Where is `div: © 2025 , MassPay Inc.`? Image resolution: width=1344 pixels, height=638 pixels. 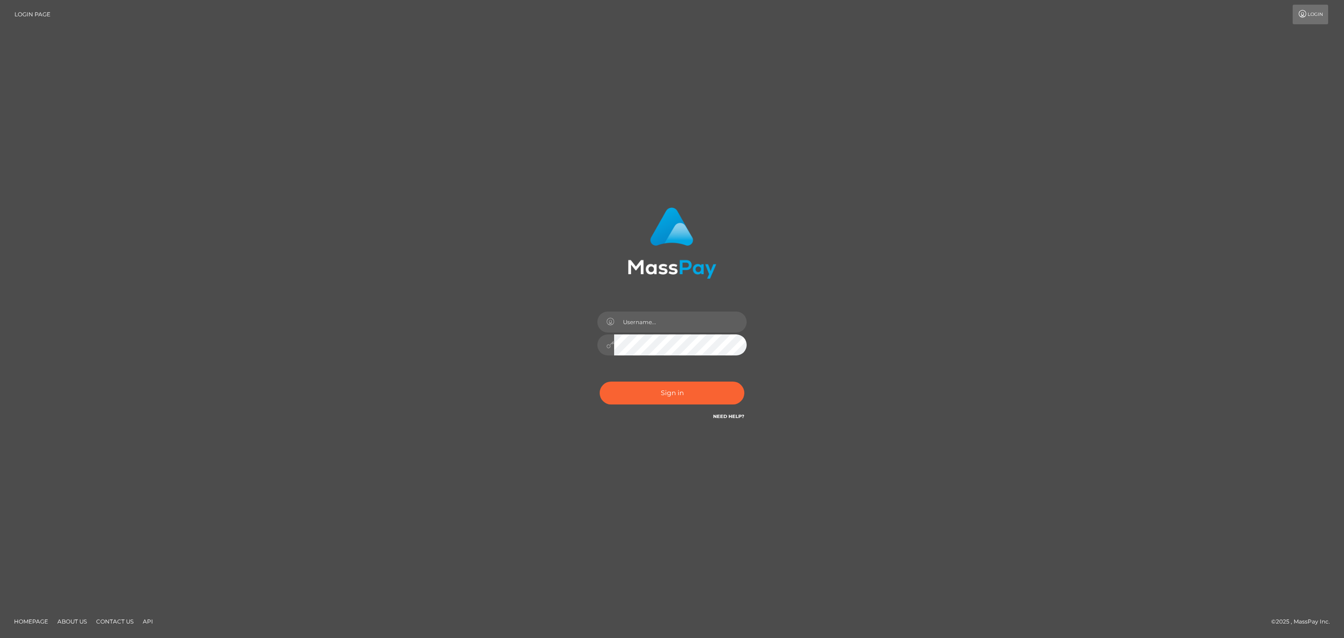 div: © 2025 , MassPay Inc. is located at coordinates (1304, 621).